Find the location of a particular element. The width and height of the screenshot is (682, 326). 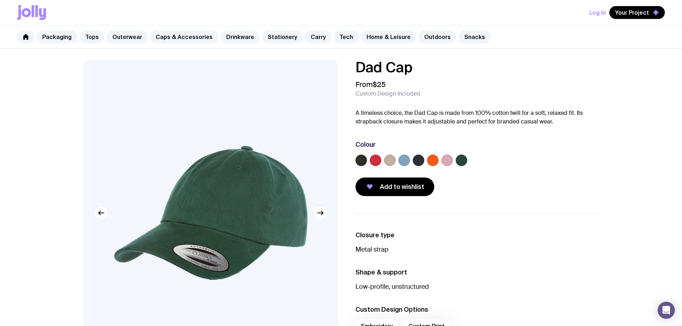

button: Add to wishlist is located at coordinates (395, 187).